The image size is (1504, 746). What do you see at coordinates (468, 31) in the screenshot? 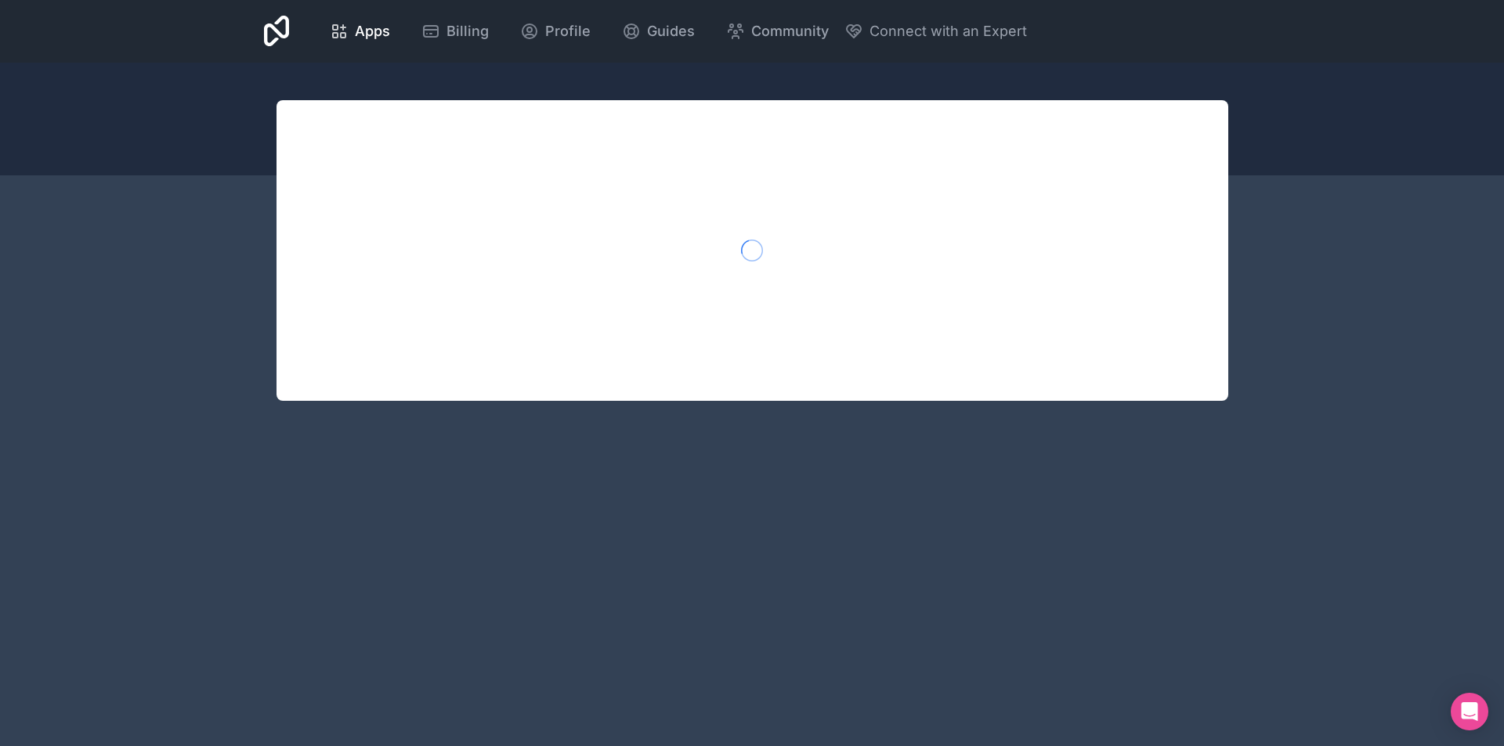
I see `span: Billing` at bounding box center [468, 31].